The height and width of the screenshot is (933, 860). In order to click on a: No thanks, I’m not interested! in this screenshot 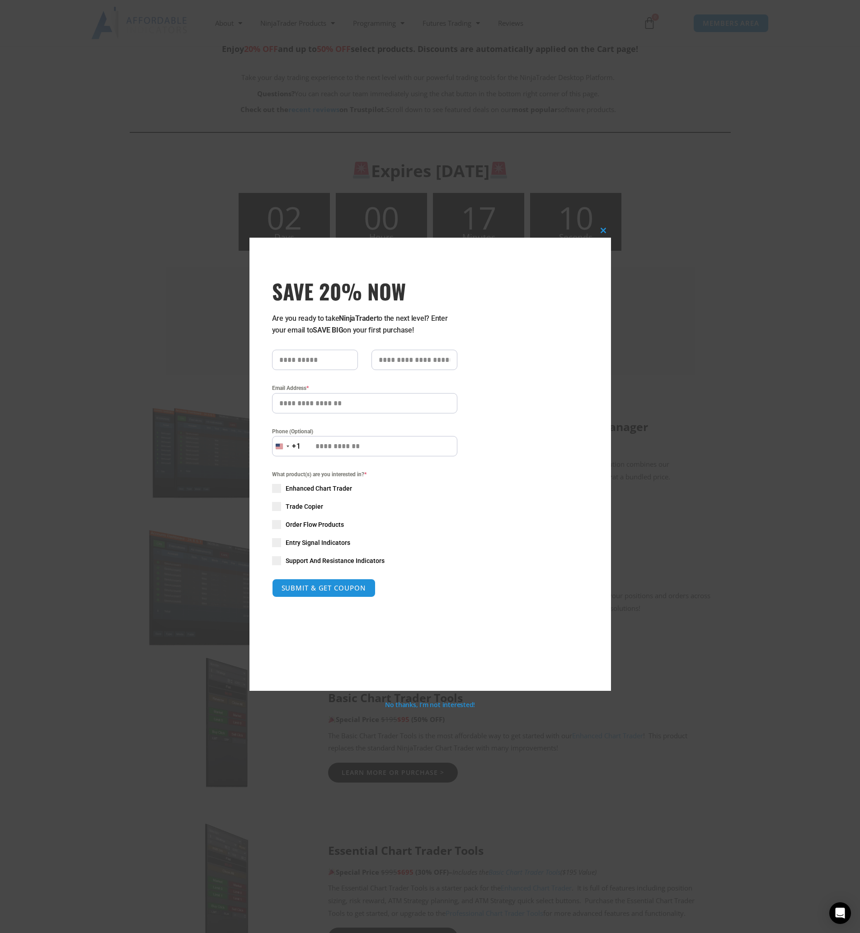, I will do `click(430, 704)`.